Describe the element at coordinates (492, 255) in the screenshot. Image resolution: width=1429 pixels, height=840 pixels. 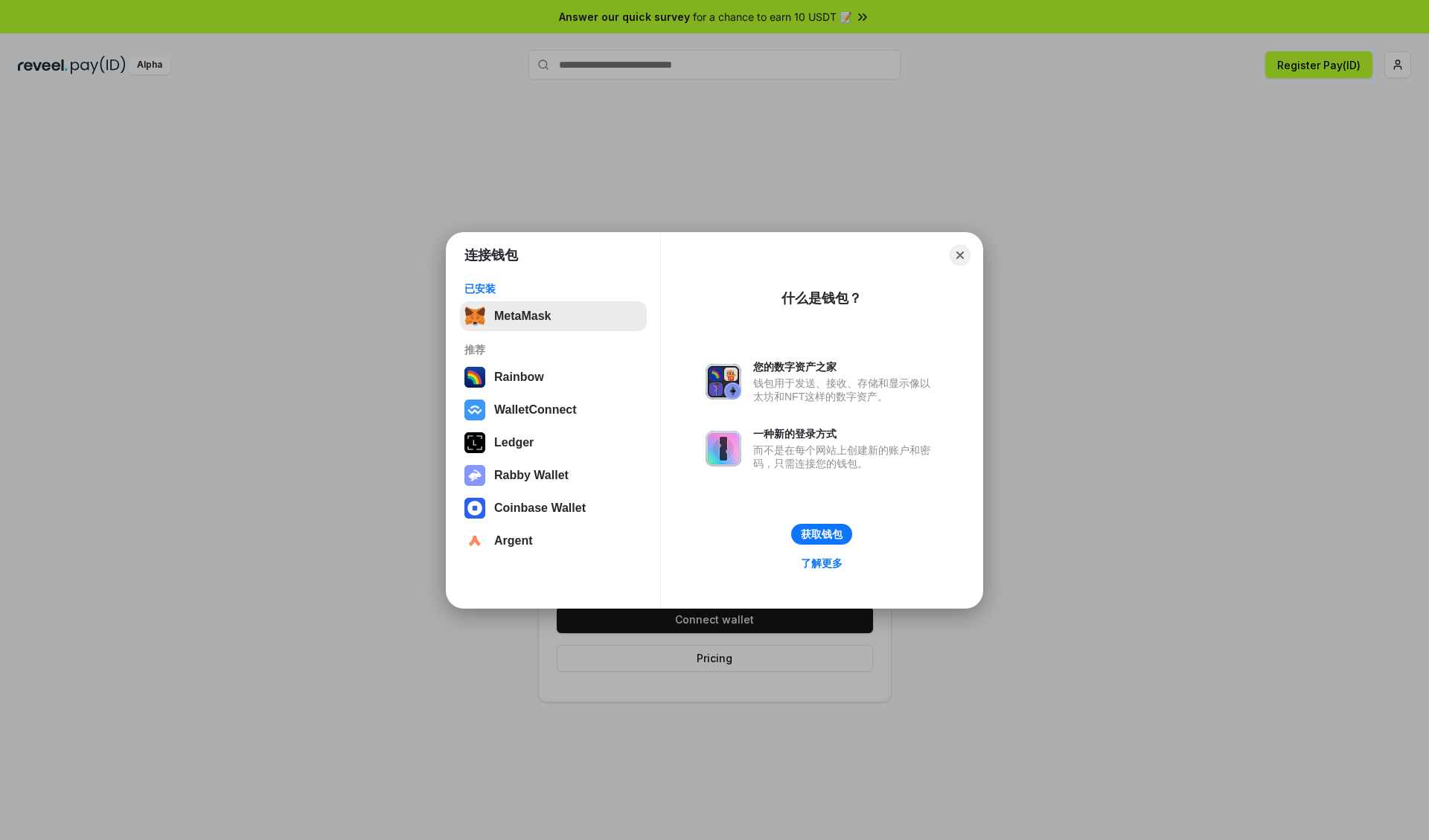
I see `h1: 连接钱包` at that location.